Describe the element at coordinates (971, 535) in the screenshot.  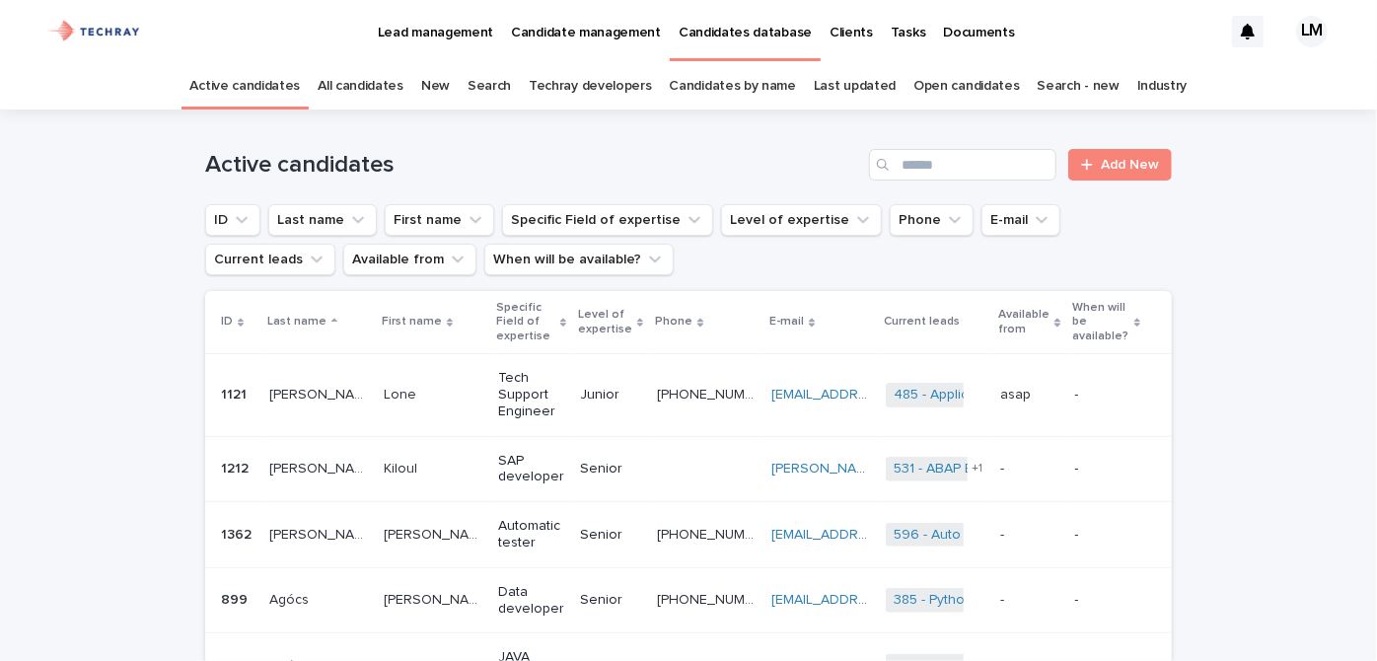
I see `a: 596 - Auto tester-Senior` at that location.